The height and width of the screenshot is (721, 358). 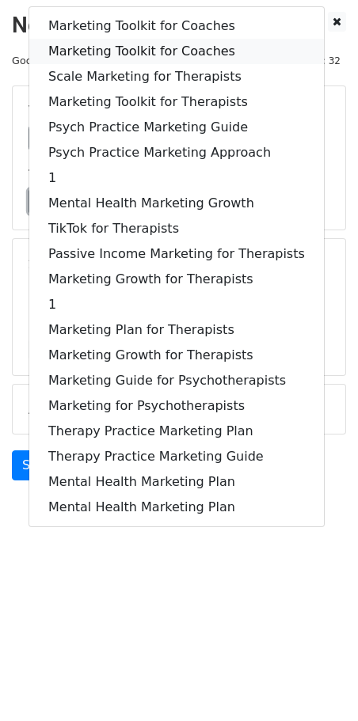 I want to click on a: Marketing for Psychotherapists, so click(x=176, y=406).